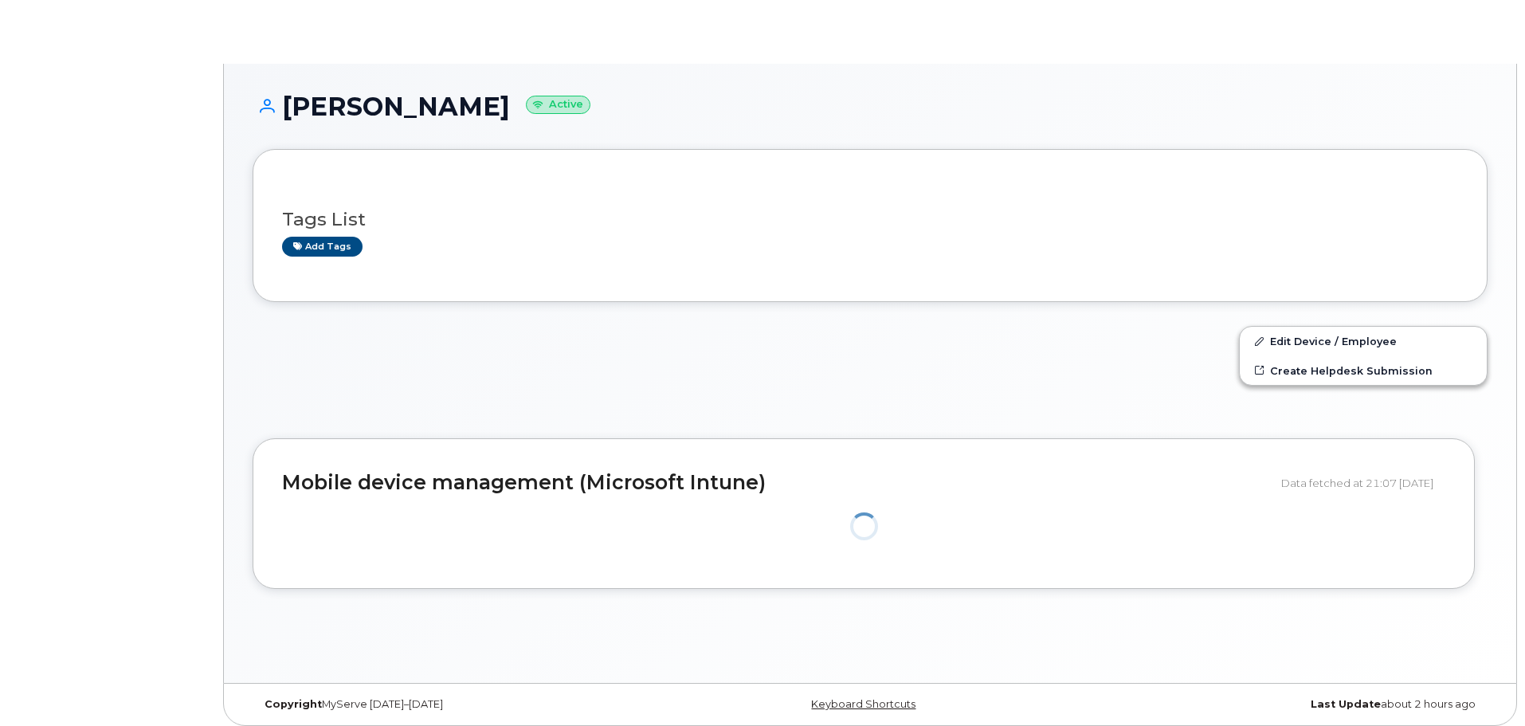 The image size is (1525, 726). Describe the element at coordinates (863, 704) in the screenshot. I see `a: Keyboard Shortcuts` at that location.